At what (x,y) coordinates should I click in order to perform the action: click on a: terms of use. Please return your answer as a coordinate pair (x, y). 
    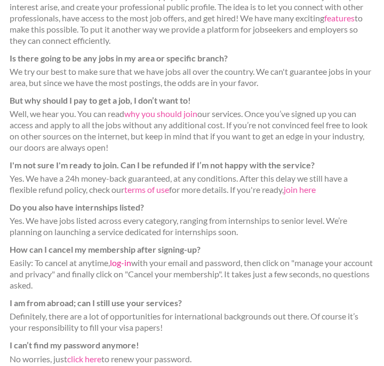
    Looking at the image, I should click on (147, 189).